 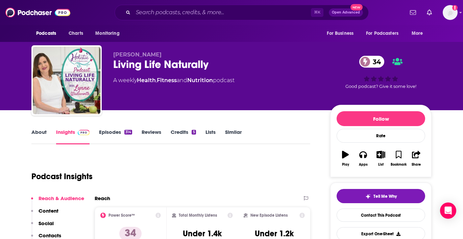 I want to click on div: Play, so click(x=345, y=164).